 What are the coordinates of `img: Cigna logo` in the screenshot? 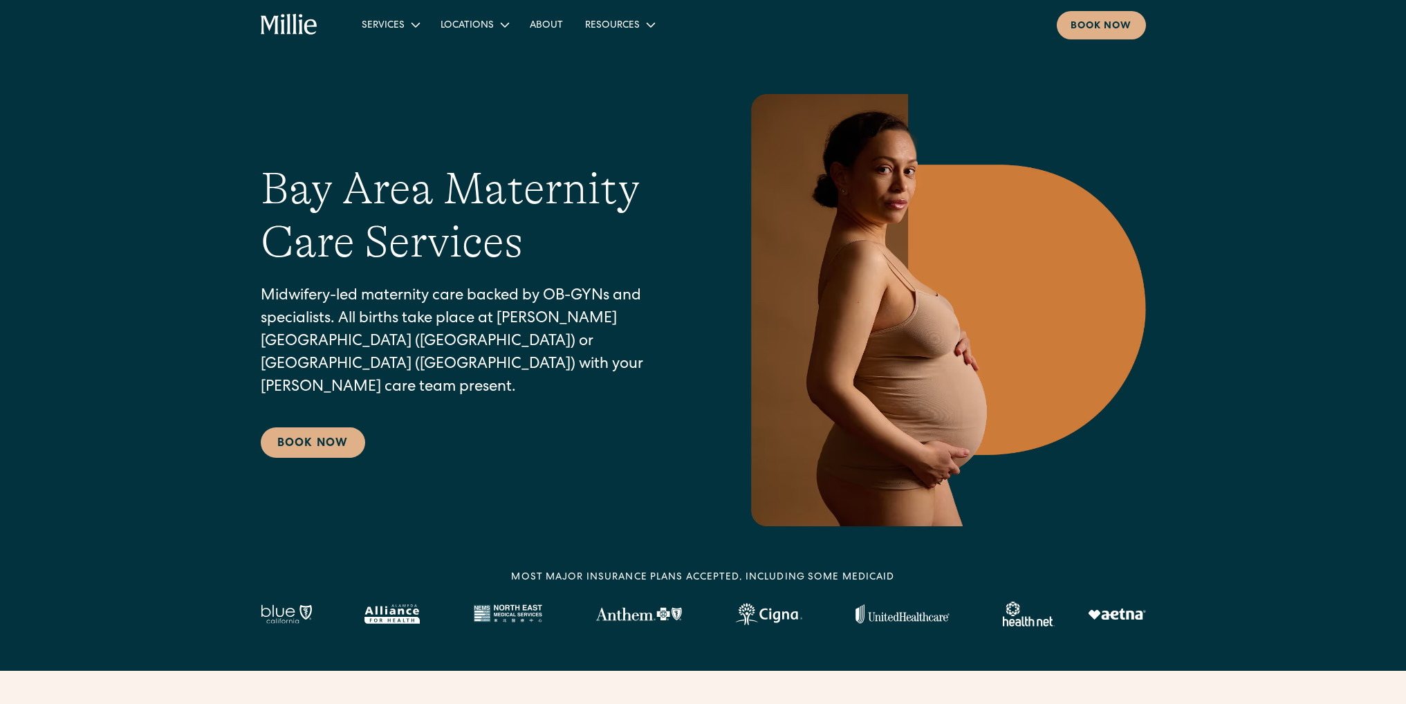 It's located at (768, 614).